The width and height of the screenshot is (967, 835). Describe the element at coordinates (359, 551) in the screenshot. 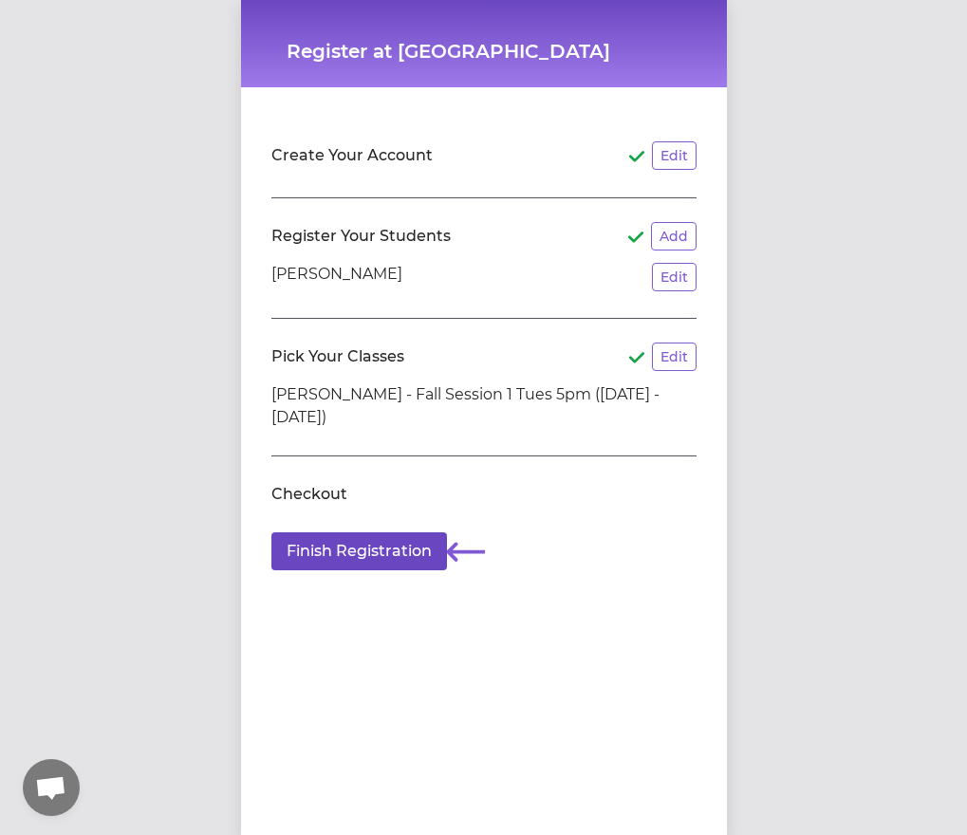

I see `button: Finish Registration` at that location.